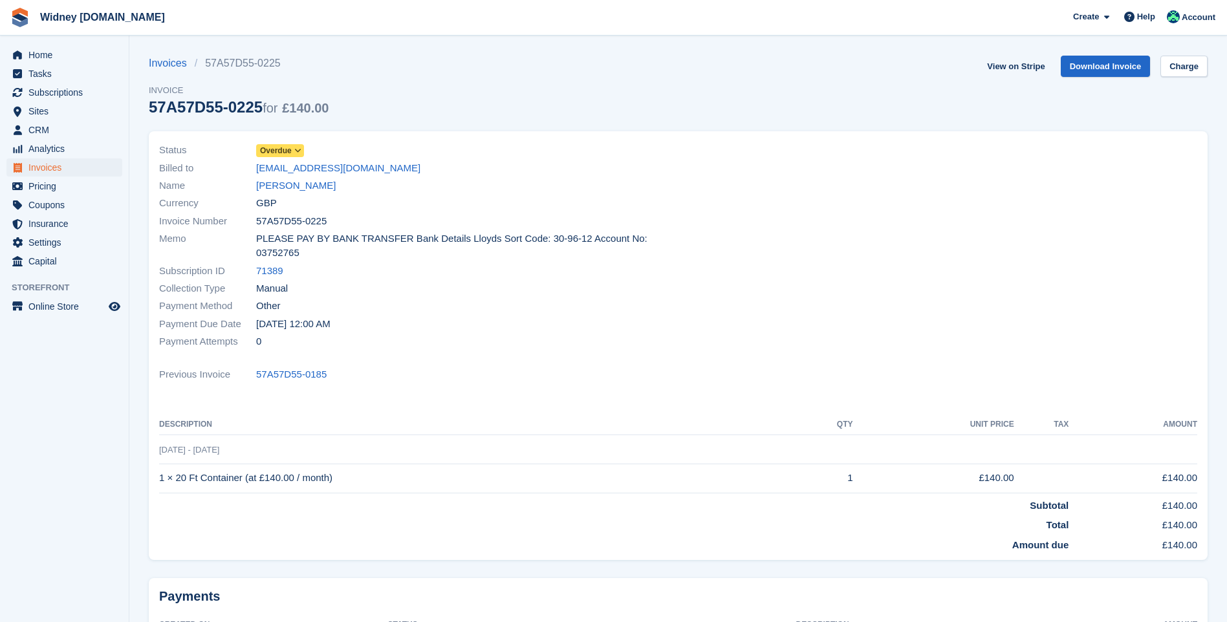 This screenshot has width=1227, height=622. Describe the element at coordinates (208, 221) in the screenshot. I see `span: Invoice Number` at that location.